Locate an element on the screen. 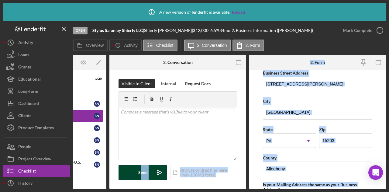  div: Mark Complete is located at coordinates (357, 30).